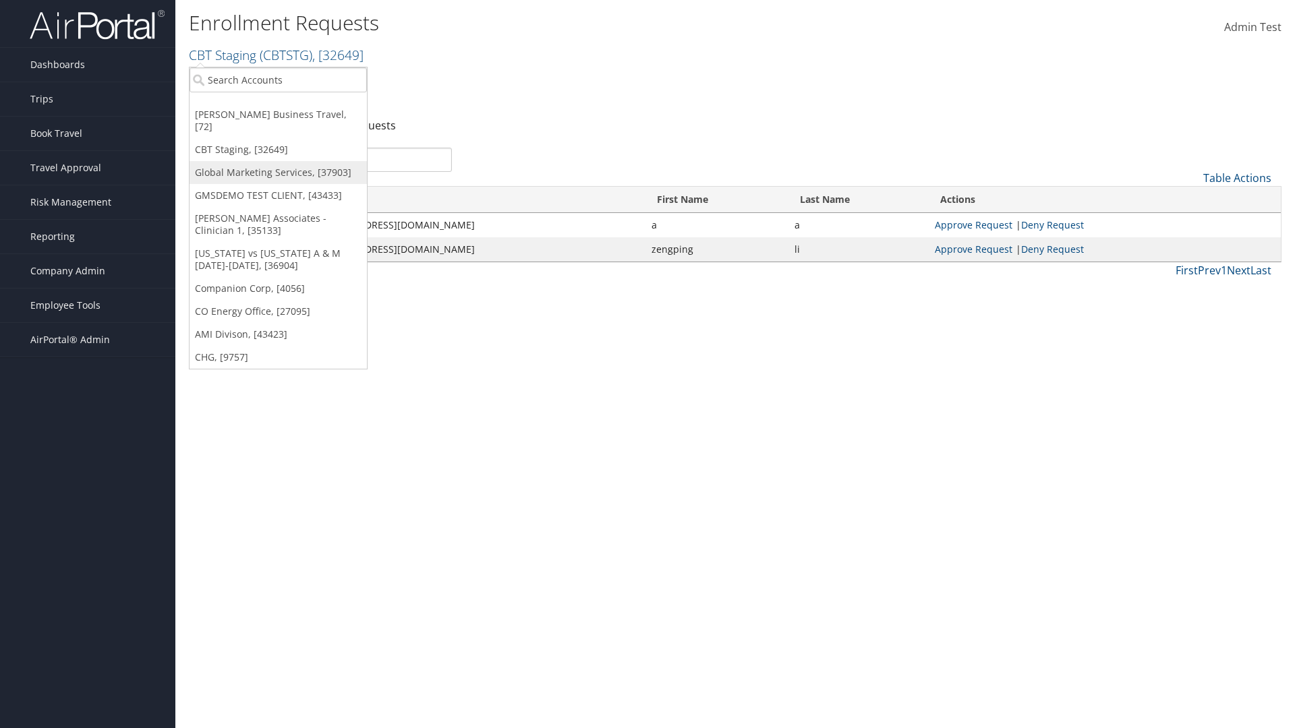  What do you see at coordinates (278, 150) in the screenshot?
I see `a: CBT Staging, [32649]` at bounding box center [278, 150].